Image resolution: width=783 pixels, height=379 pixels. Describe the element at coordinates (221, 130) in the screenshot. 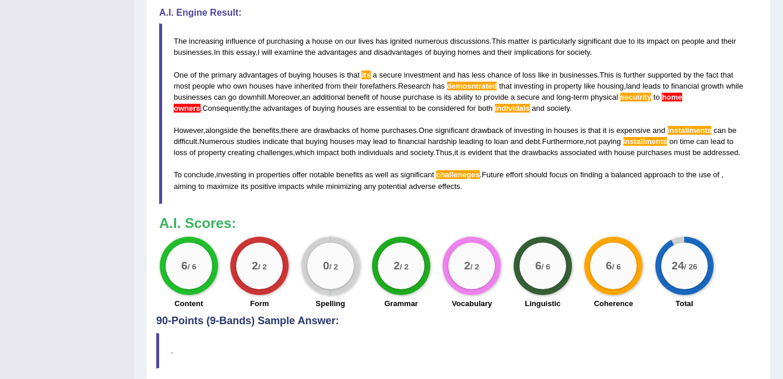

I see `span: alongside` at that location.